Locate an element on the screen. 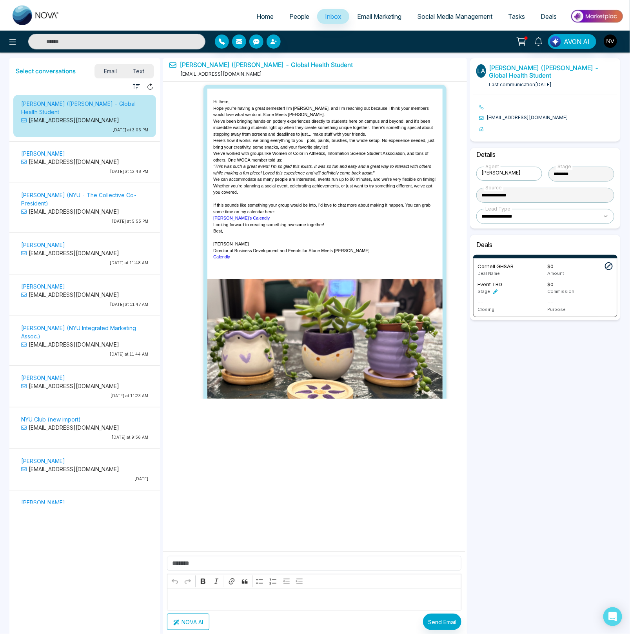 Image resolution: width=630 pixels, height=634 pixels. div: Lead Type is located at coordinates (498, 209).